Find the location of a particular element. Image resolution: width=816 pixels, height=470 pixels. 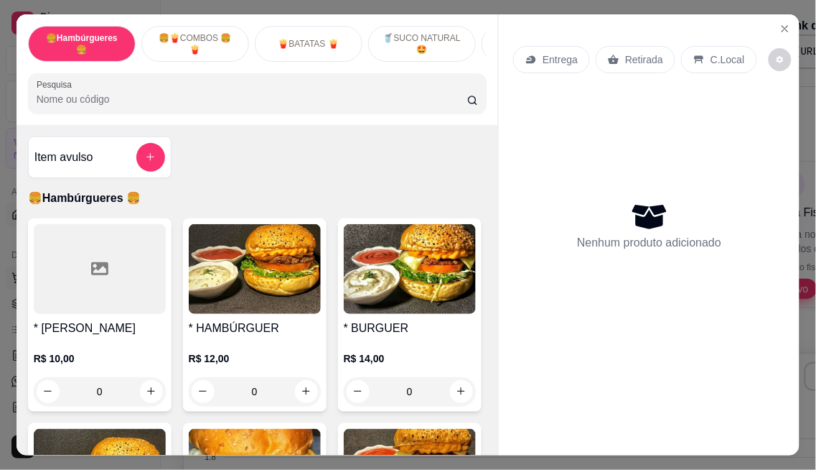

p: R$ 14,00 is located at coordinates (410, 358).